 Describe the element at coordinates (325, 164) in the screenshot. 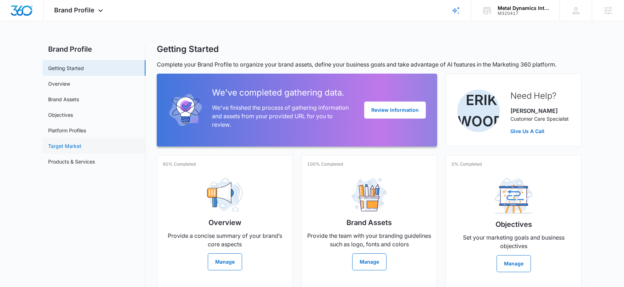

I see `p: 100% Completed` at that location.